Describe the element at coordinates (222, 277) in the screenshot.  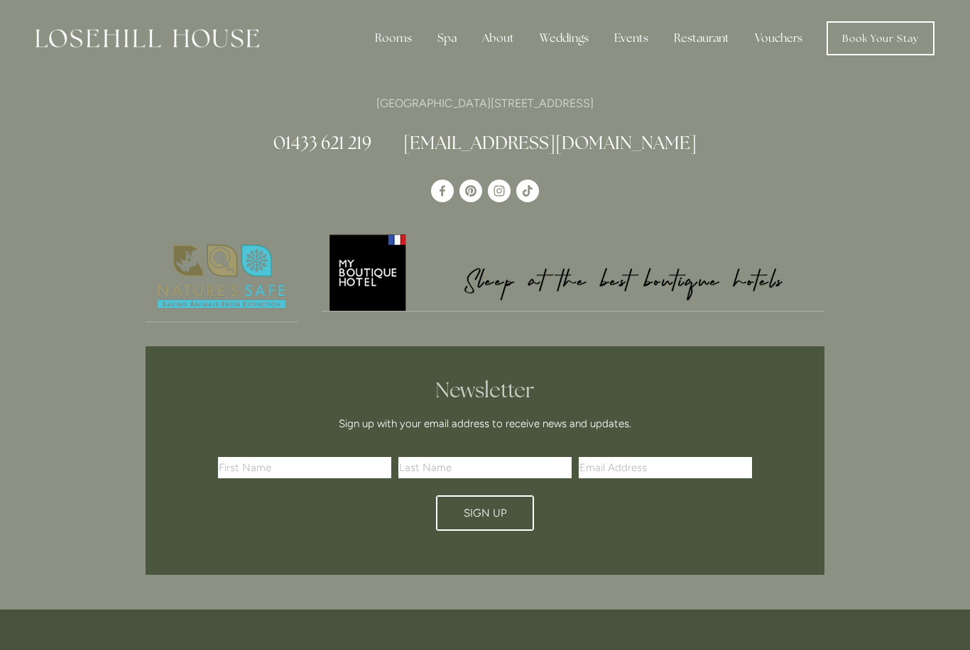
I see `img: Nature's Safe - Logo` at that location.